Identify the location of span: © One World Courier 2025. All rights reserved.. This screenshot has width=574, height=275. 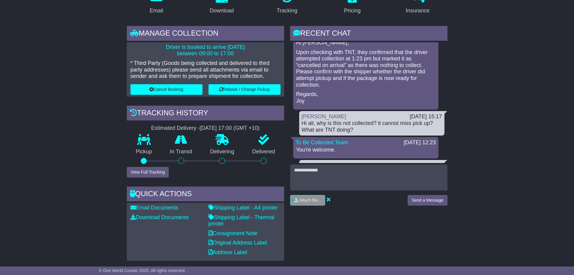
(142, 270).